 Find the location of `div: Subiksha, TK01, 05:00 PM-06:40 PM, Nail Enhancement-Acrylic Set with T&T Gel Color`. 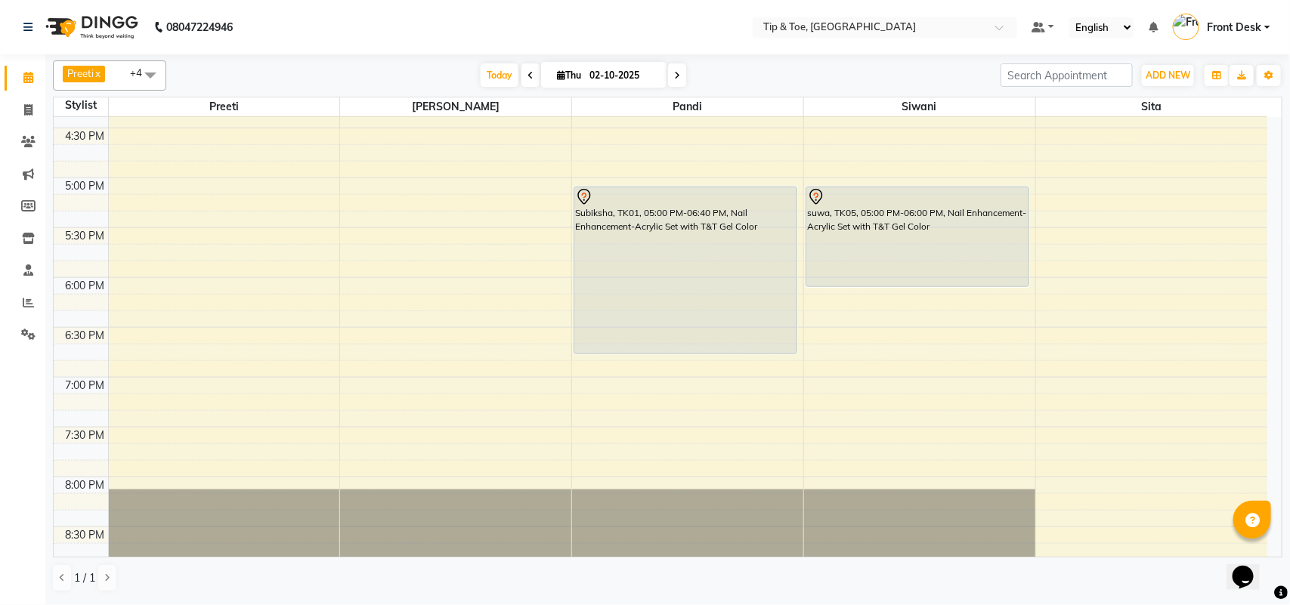

div: Subiksha, TK01, 05:00 PM-06:40 PM, Nail Enhancement-Acrylic Set with T&T Gel Color is located at coordinates (685, 270).